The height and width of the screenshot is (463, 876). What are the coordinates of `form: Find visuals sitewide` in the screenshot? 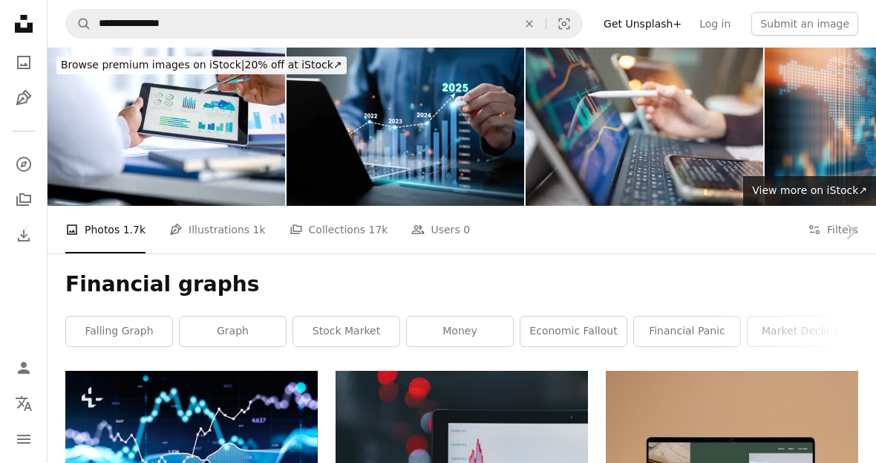 It's located at (324, 24).